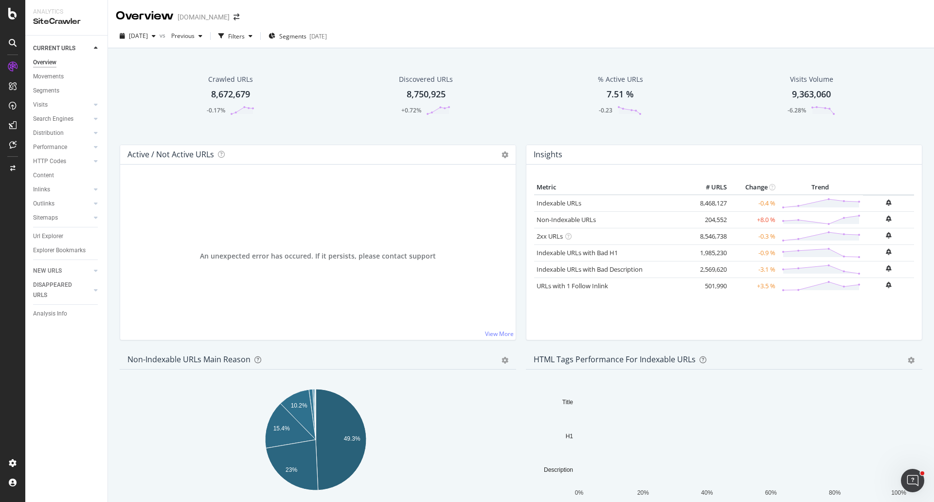  I want to click on div: Filters, so click(236, 36).